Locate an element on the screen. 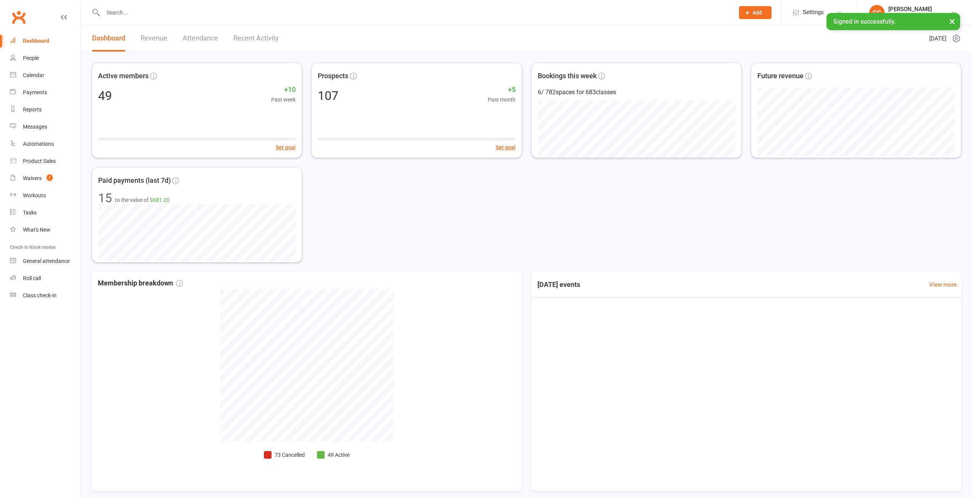  span: Past month is located at coordinates (501, 100).